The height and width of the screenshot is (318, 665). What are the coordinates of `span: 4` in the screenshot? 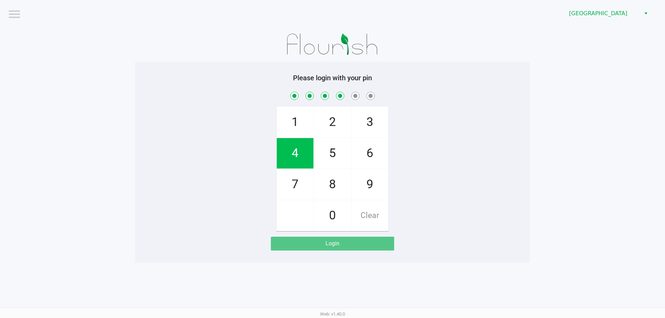 It's located at (295, 153).